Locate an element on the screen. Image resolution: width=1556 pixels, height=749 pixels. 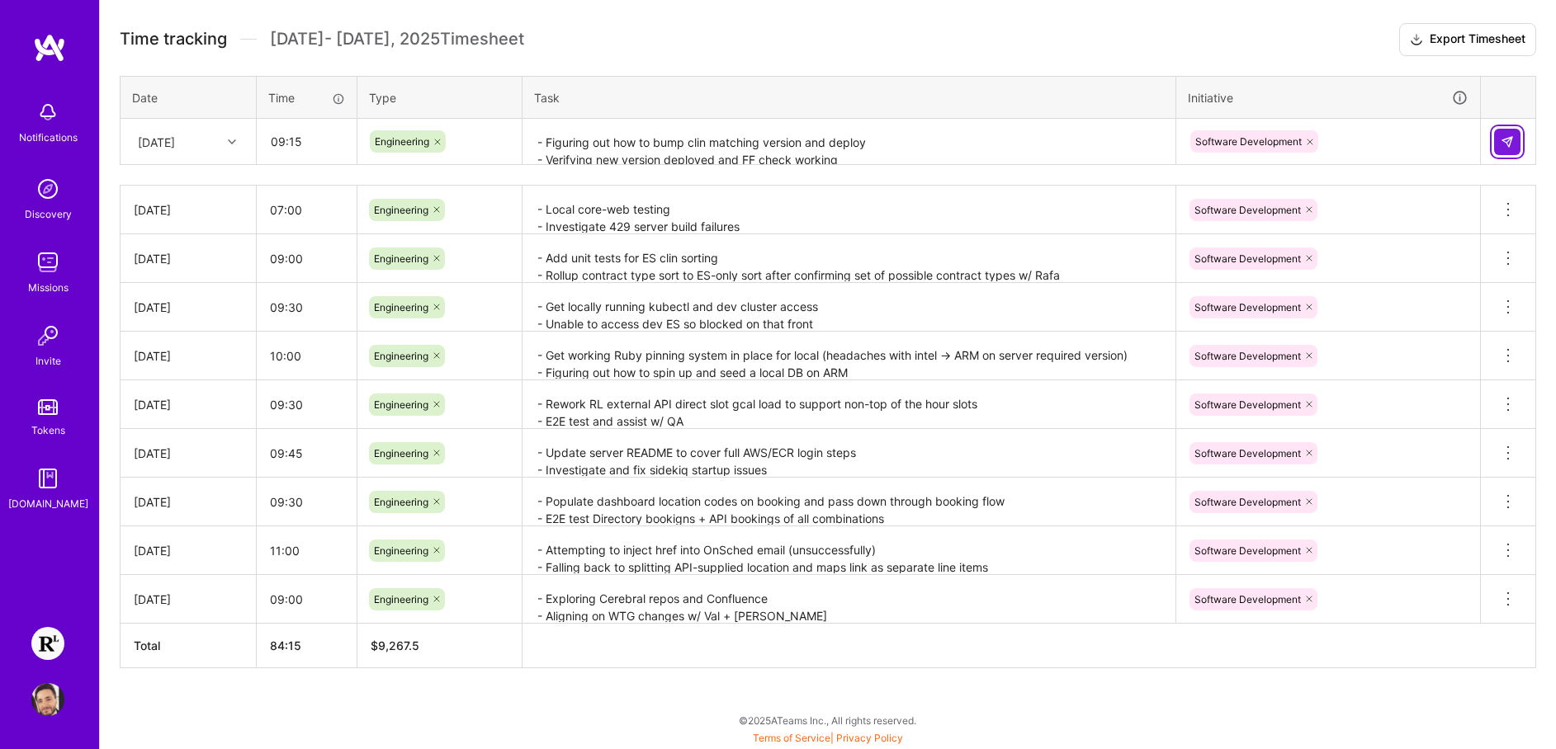
textarea: - Get working Ruby pinning system in place for local (headaches with intel -> ARM on server requi... is located at coordinates (848, 356).